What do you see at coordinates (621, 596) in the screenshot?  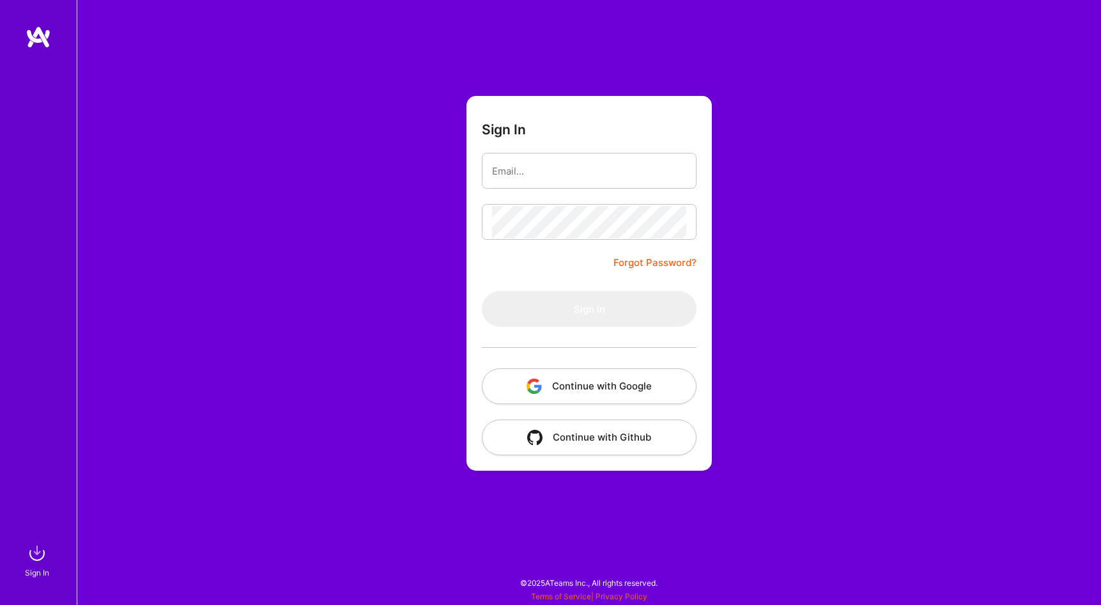 I see `a: Privacy Policy` at bounding box center [621, 596].